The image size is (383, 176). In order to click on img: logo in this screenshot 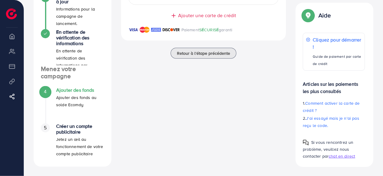, I will do `click(11, 14)`.